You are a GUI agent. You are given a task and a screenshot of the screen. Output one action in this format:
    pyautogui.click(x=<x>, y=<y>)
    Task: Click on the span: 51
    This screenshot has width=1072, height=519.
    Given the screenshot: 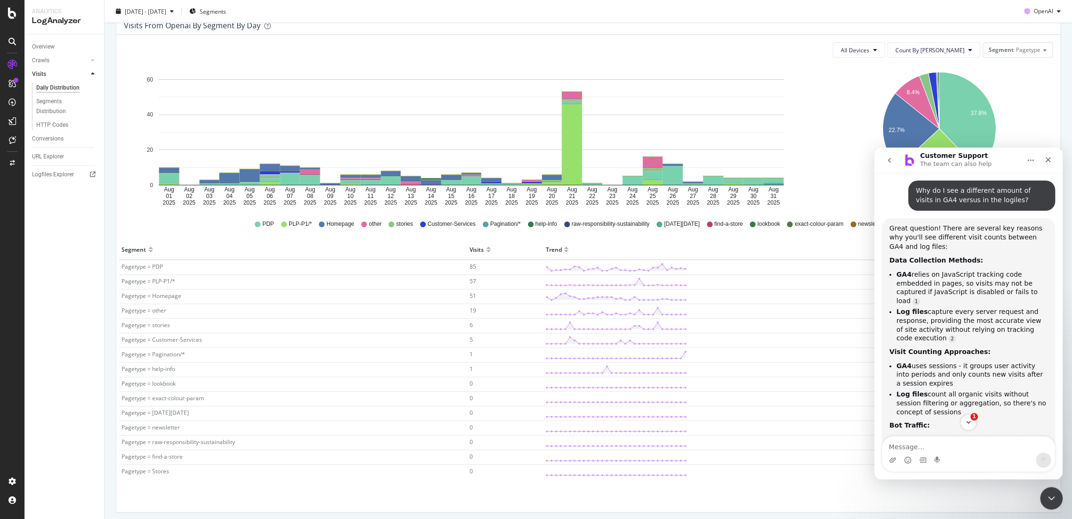 What is the action you would take?
    pyautogui.click(x=473, y=295)
    